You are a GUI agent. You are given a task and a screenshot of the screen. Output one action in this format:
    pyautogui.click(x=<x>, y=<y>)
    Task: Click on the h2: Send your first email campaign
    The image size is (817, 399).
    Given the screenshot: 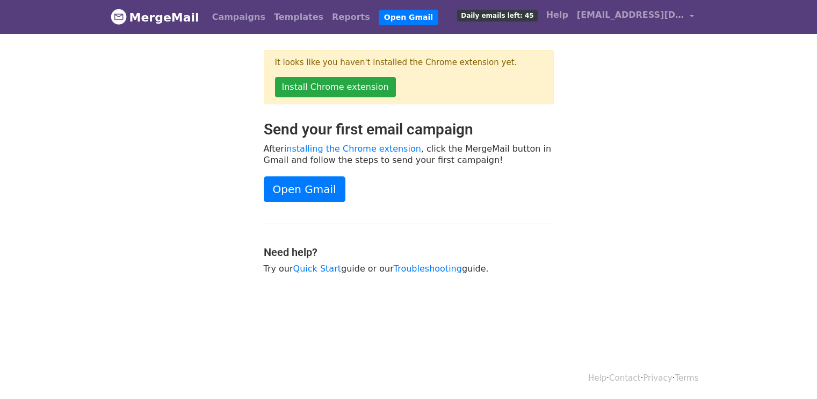 What is the action you would take?
    pyautogui.click(x=409, y=130)
    